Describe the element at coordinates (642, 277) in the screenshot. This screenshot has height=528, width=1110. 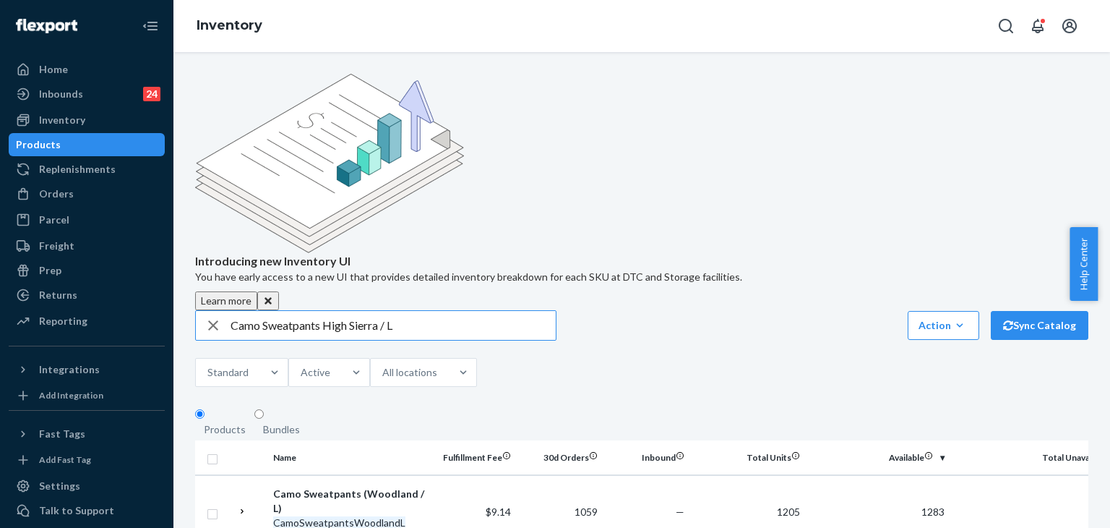
I see `p: You have early access to a new UI that provides detailed inventory breakdown for each SKU at DTC ...` at that location.